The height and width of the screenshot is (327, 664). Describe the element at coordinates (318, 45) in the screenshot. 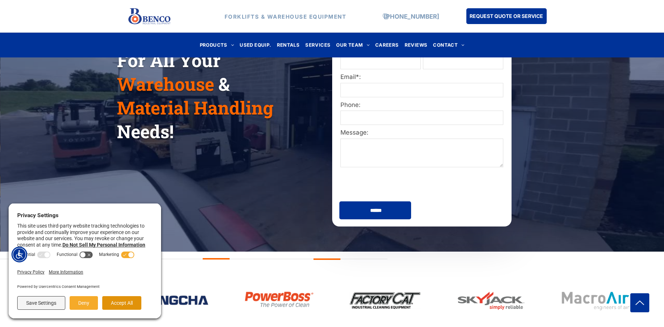

I see `a: SERVICES` at that location.